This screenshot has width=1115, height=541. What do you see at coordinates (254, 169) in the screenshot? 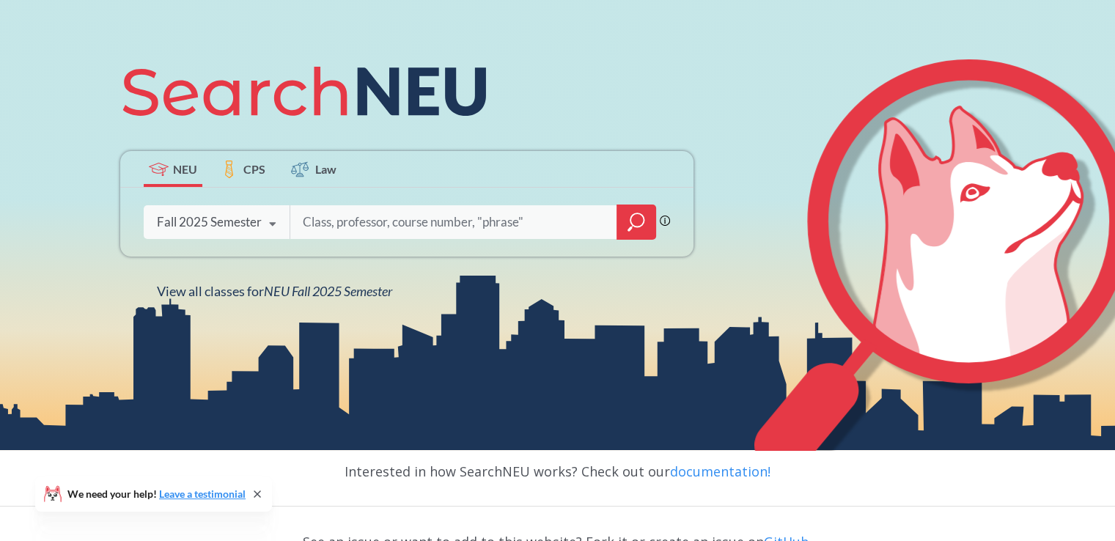
I see `span: CPS` at bounding box center [254, 169].